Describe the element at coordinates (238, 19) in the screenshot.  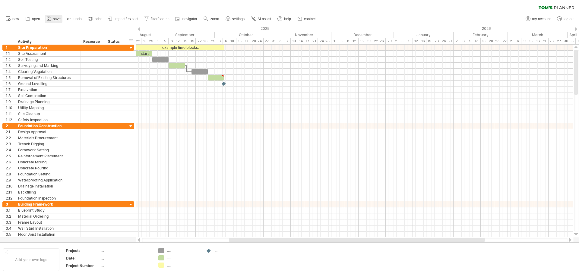
I see `span: settings` at that location.